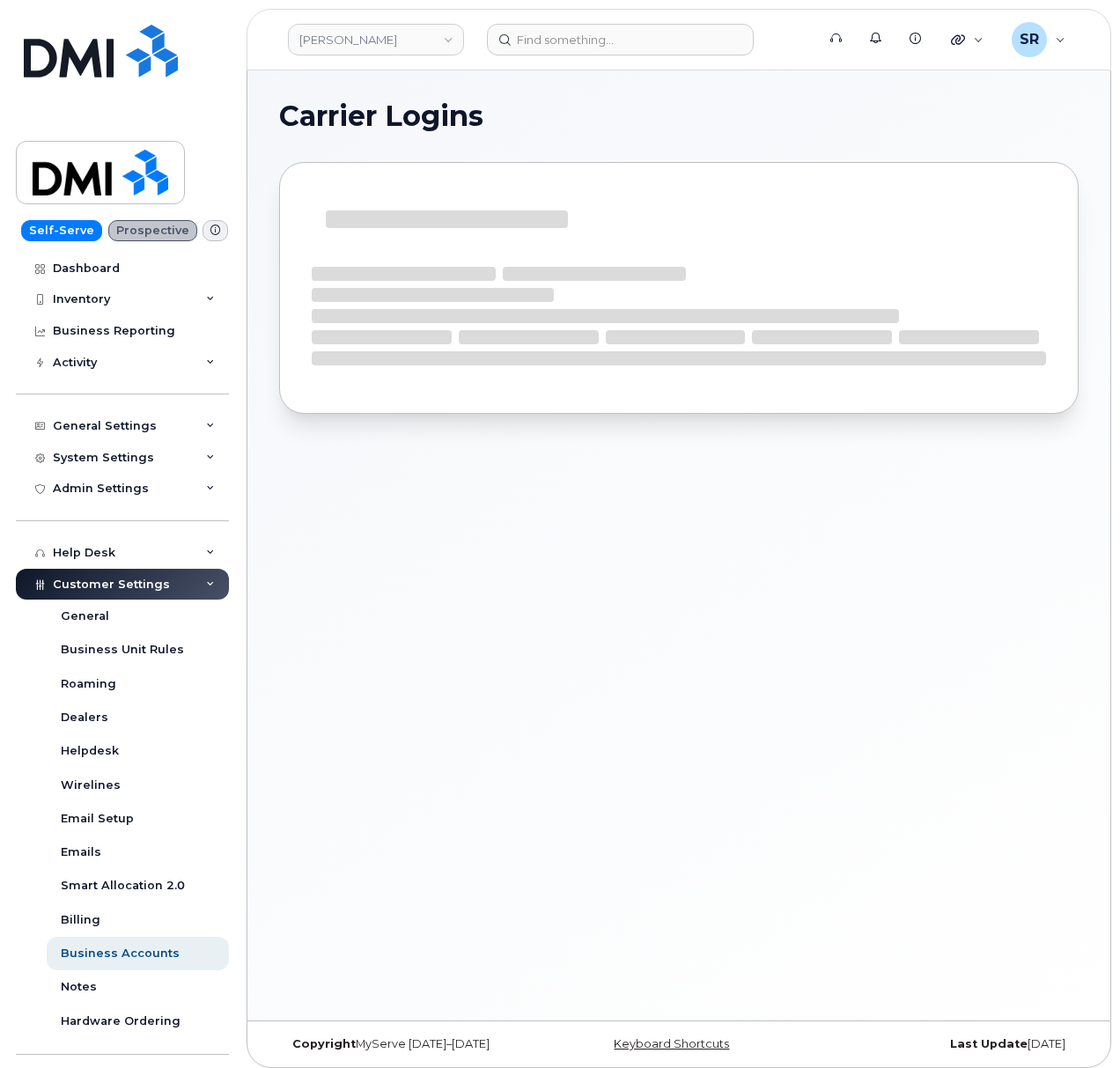 The height and width of the screenshot is (1068, 1120). I want to click on a: Keyboard Shortcuts, so click(670, 1044).